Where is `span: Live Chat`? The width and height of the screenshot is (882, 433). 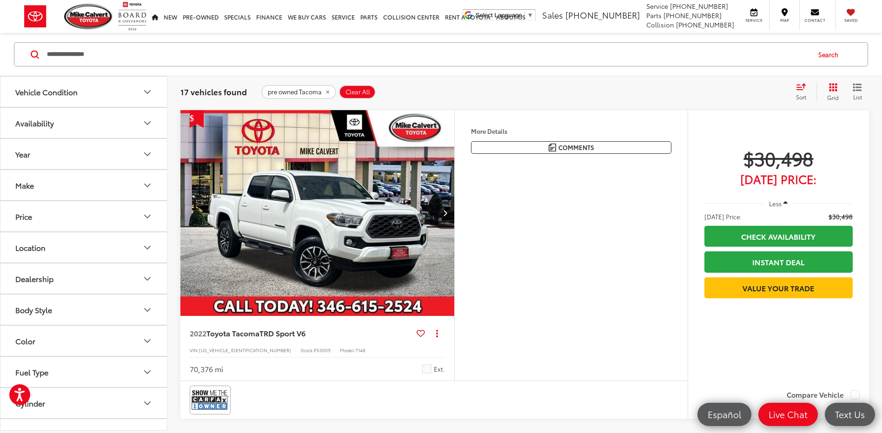
span: Live Chat is located at coordinates (788, 414).